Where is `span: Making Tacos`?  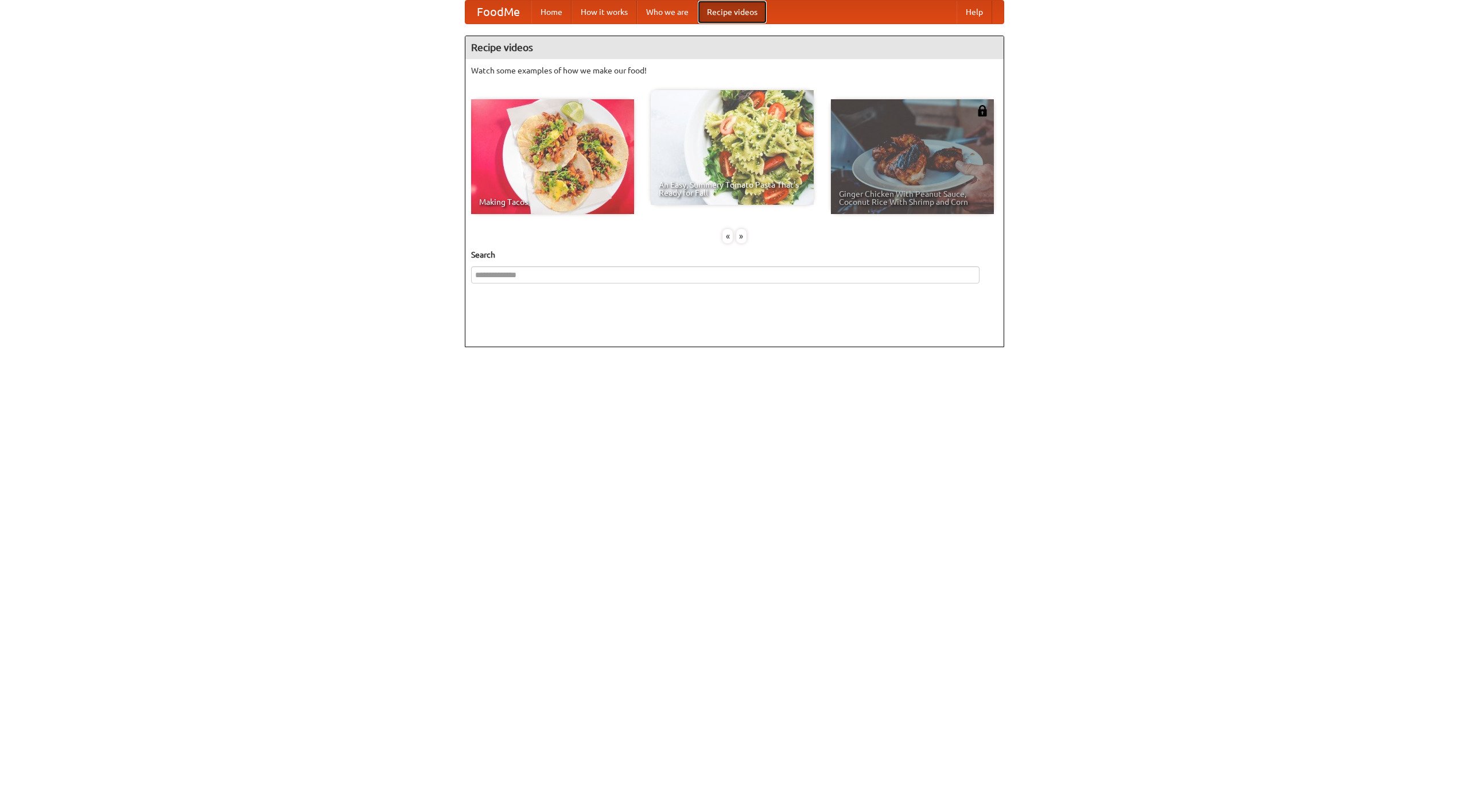 span: Making Tacos is located at coordinates (552, 202).